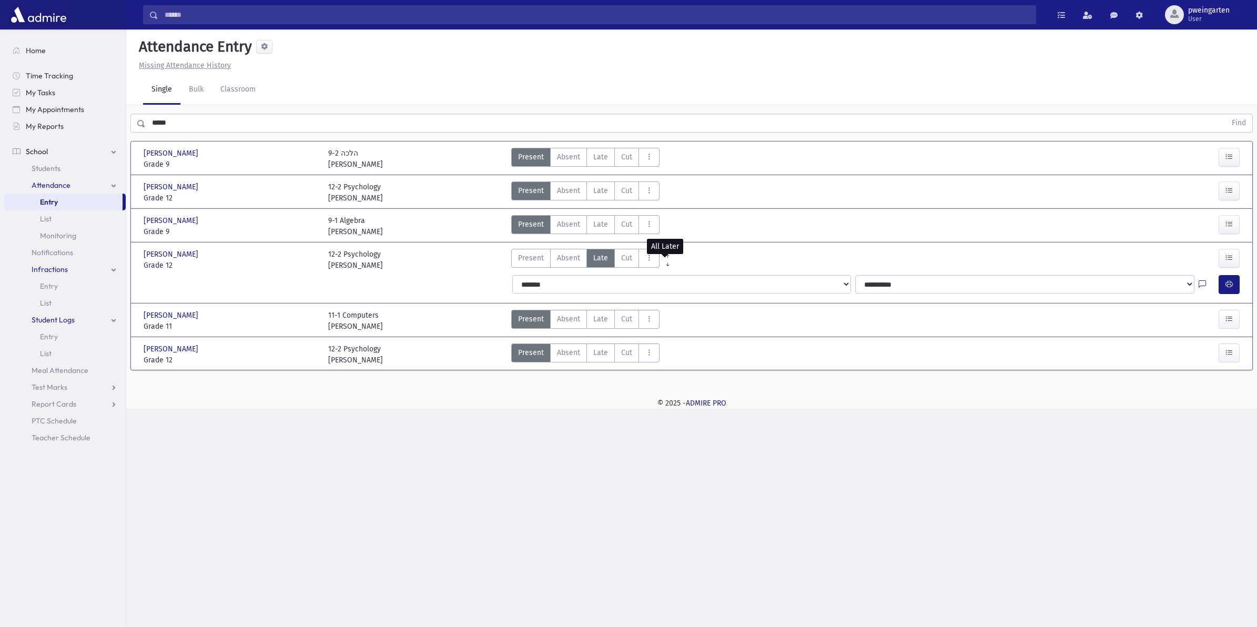 The height and width of the screenshot is (627, 1257). Describe the element at coordinates (196, 90) in the screenshot. I see `a: Bulk` at that location.